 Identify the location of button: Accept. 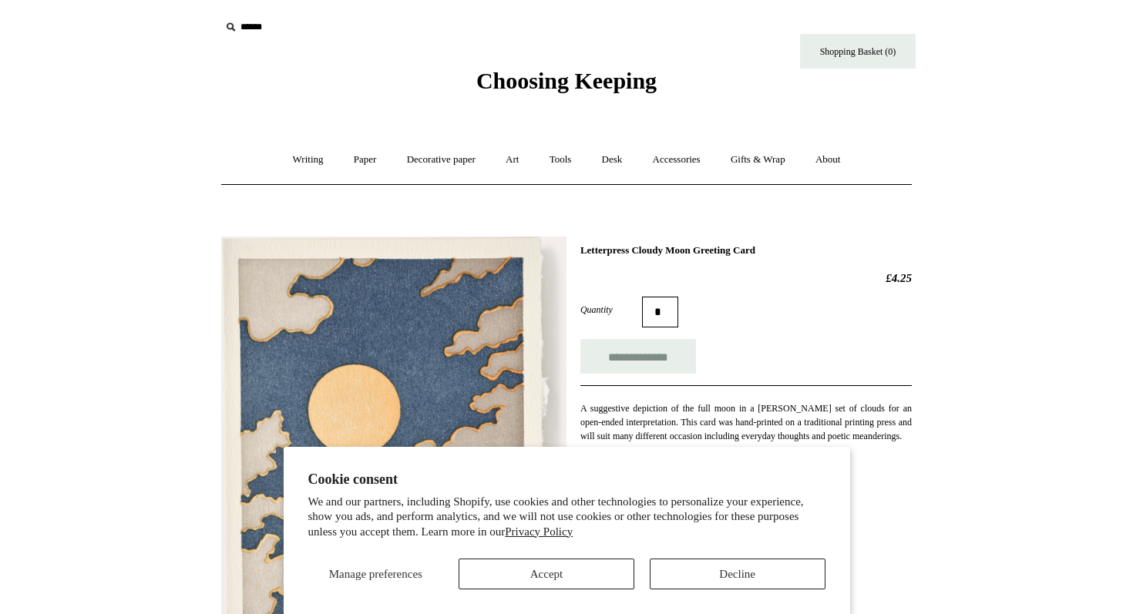
(546, 574).